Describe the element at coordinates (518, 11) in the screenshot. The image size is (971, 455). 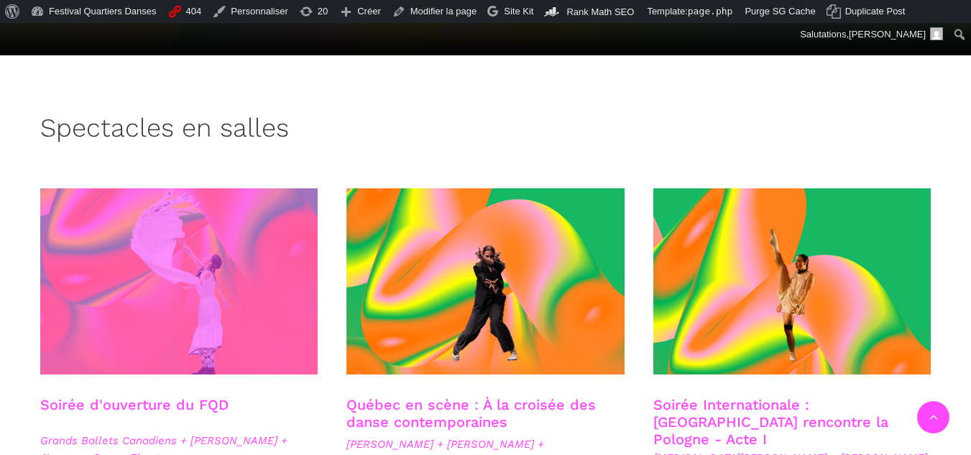
I see `span: Site Kit` at that location.